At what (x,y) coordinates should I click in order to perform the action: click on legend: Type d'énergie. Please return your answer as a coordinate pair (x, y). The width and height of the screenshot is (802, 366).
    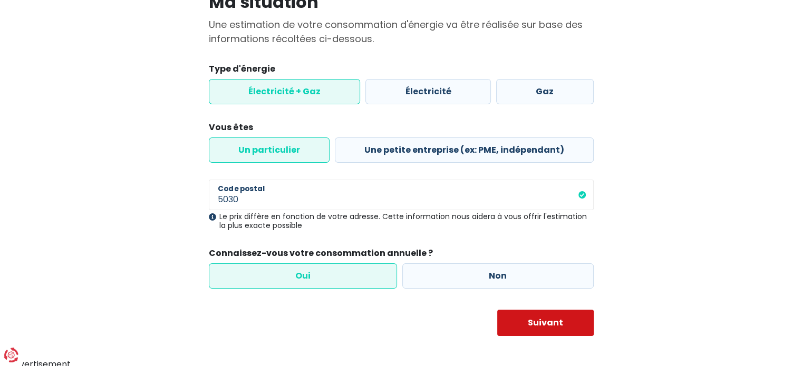
    Looking at the image, I should click on (401, 71).